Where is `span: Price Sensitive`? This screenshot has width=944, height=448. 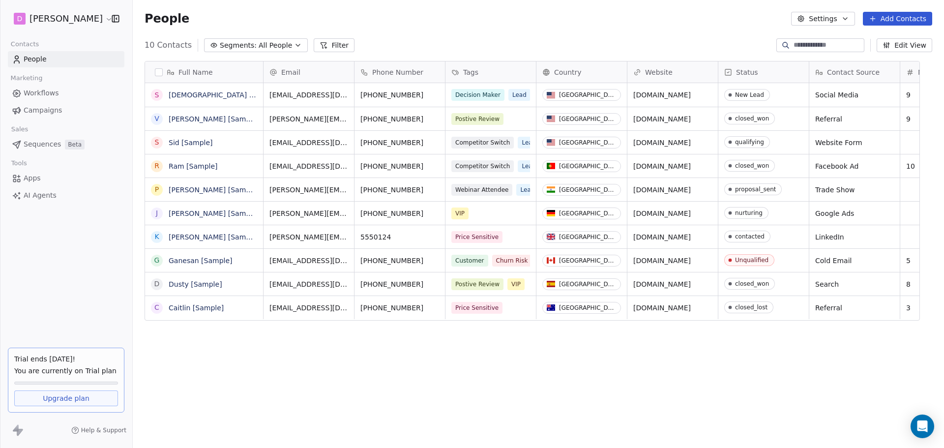 span: Price Sensitive is located at coordinates (477, 308).